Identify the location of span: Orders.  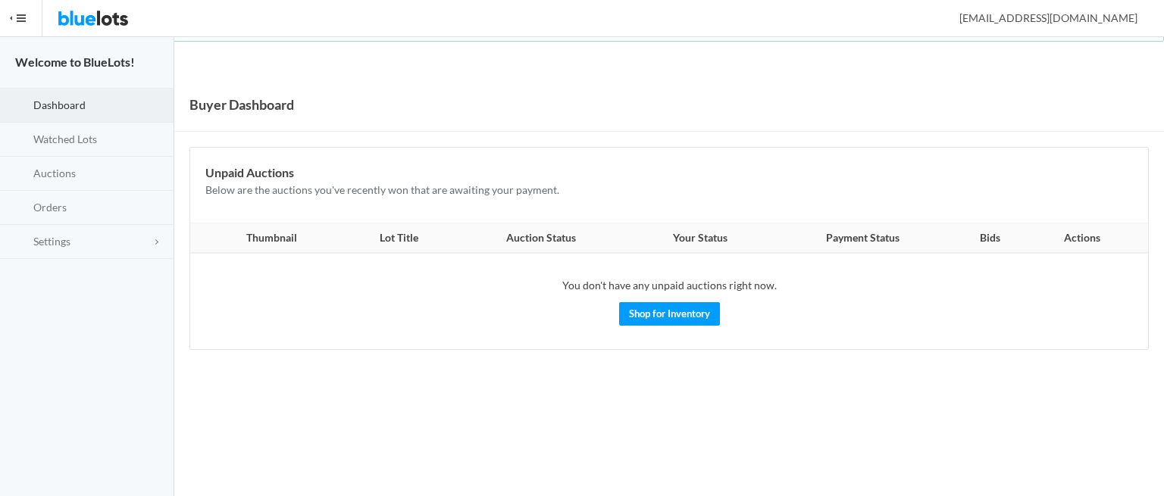
(50, 207).